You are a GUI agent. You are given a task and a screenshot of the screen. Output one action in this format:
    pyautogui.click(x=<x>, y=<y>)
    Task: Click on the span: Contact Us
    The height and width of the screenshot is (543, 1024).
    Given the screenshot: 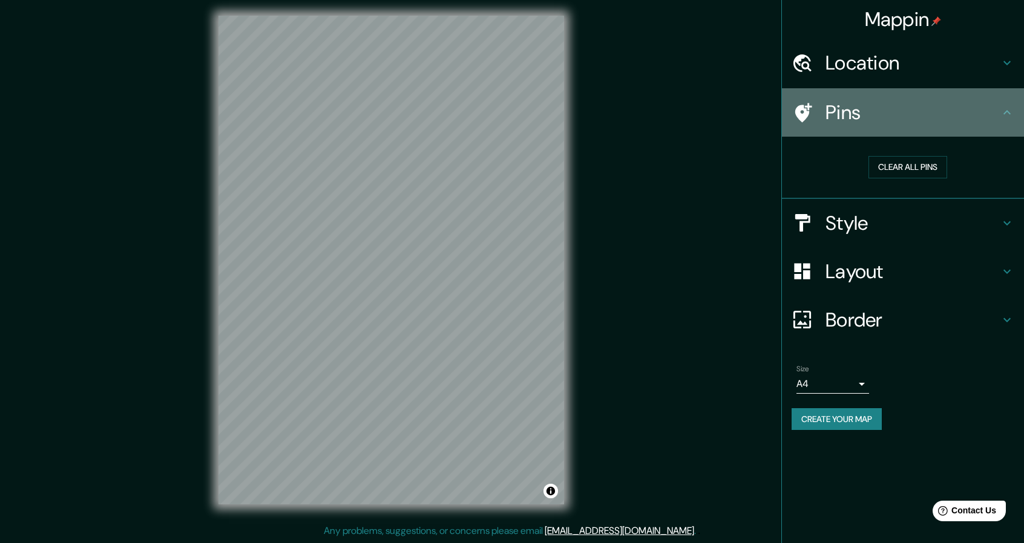 What is the action you would take?
    pyautogui.click(x=57, y=15)
    